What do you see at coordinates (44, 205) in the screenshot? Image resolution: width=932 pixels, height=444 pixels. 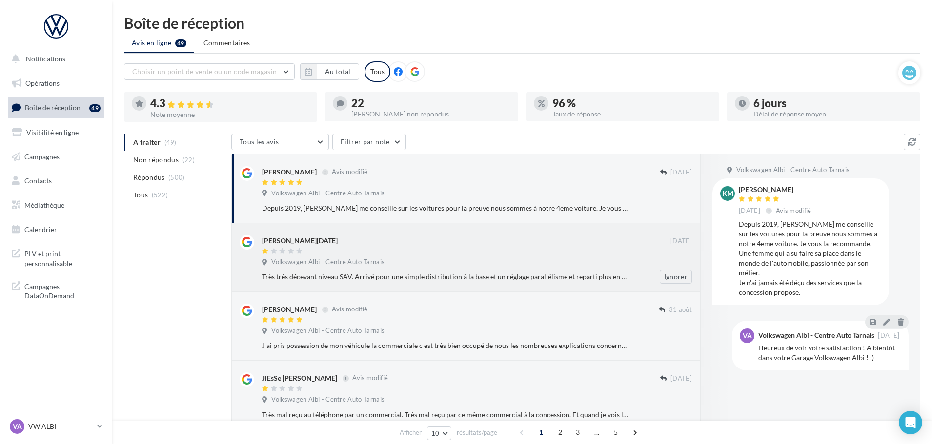 I see `span: Médiathèque` at bounding box center [44, 205].